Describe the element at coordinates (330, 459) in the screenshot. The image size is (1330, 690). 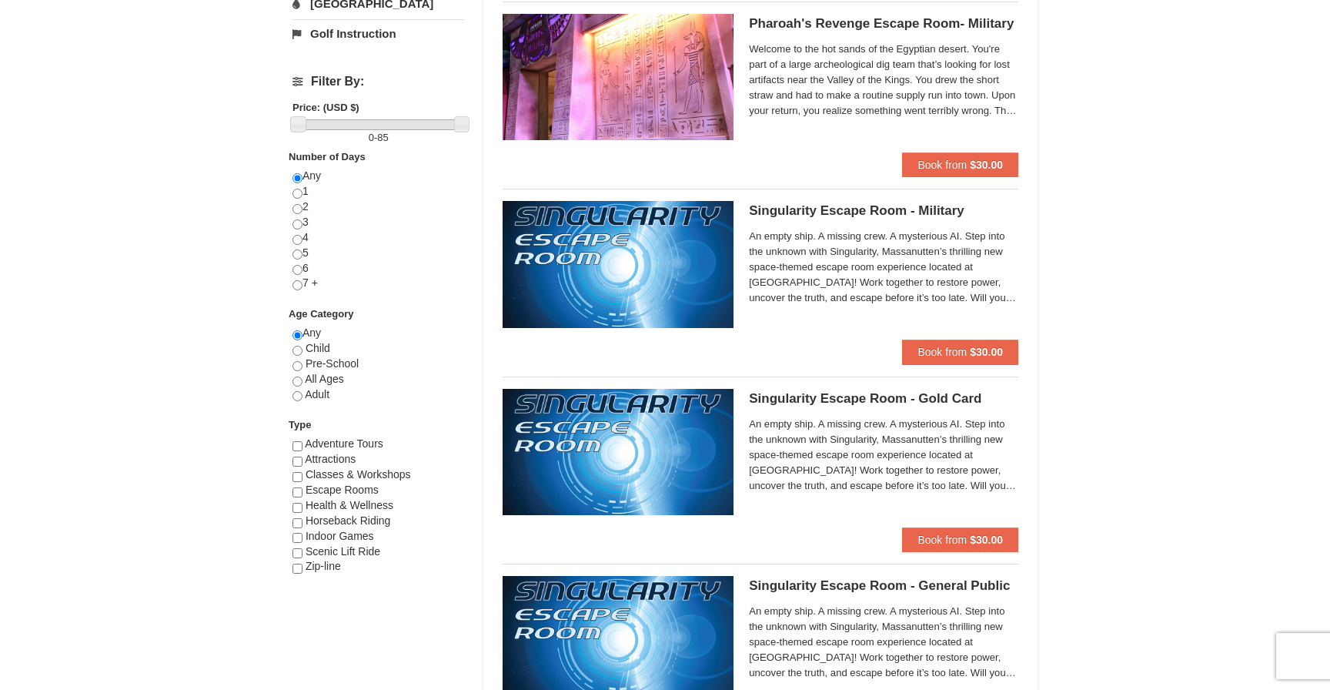
I see `span: Attractions` at that location.